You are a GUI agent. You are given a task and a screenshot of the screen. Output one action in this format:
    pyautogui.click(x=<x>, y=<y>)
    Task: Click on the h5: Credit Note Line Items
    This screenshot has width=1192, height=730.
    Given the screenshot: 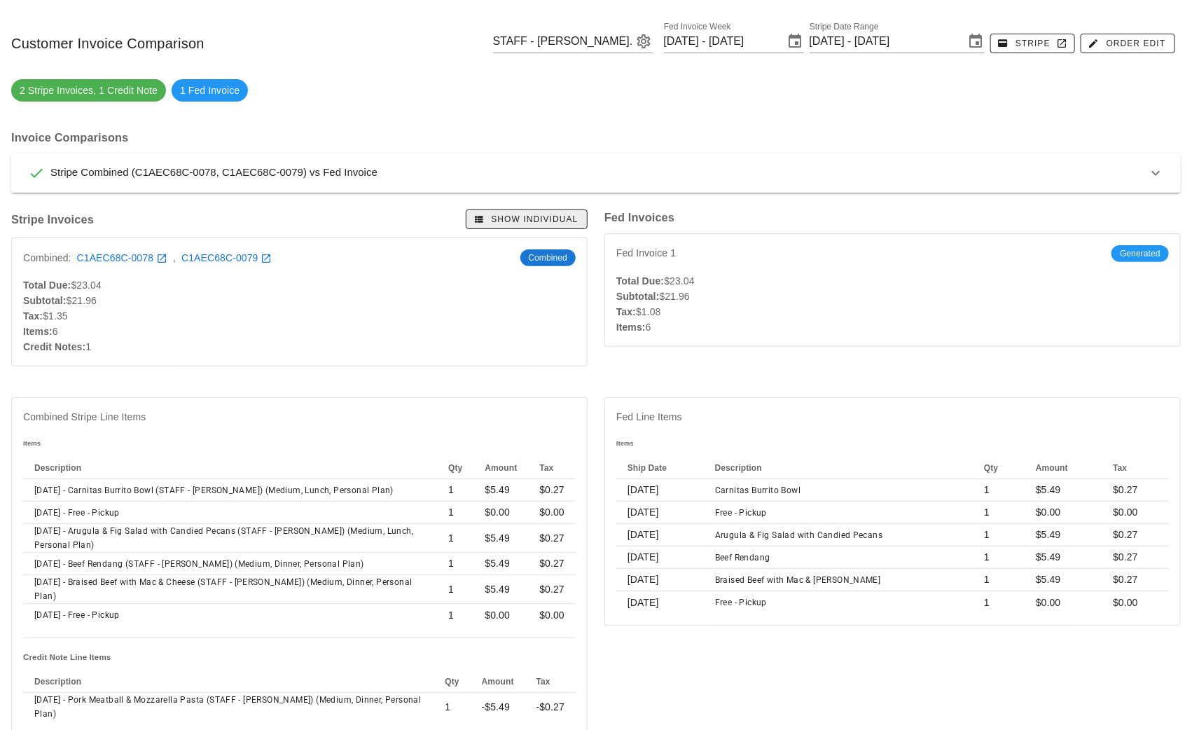 What is the action you would take?
    pyautogui.click(x=299, y=657)
    